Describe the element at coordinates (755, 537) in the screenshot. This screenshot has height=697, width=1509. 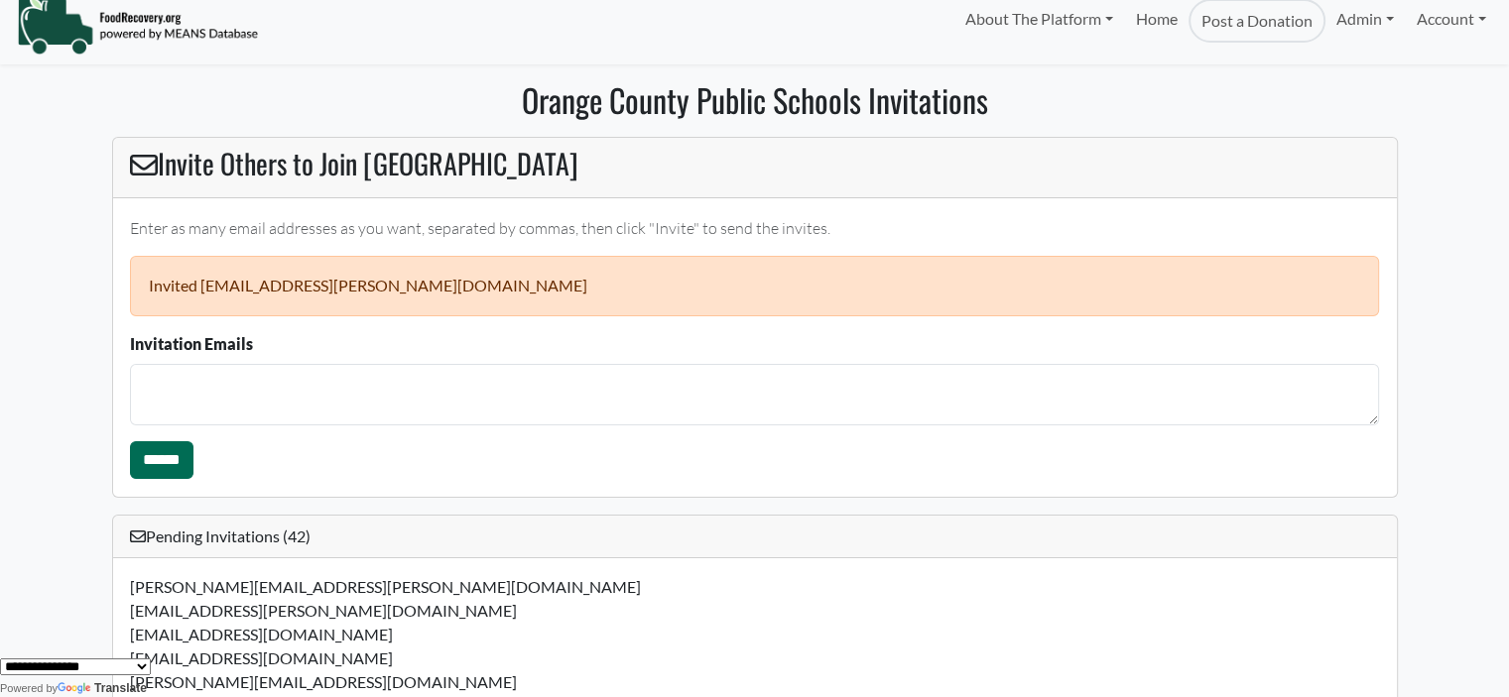
I see `div: Pending Invitations (42)` at that location.